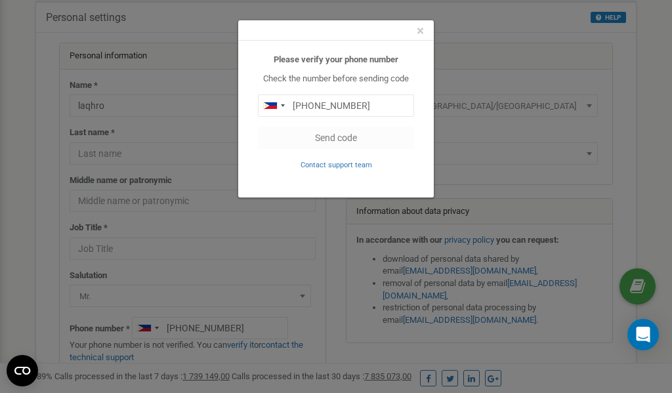 The width and height of the screenshot is (672, 393). Describe the element at coordinates (273, 106) in the screenshot. I see `div: Telephone country code` at that location.